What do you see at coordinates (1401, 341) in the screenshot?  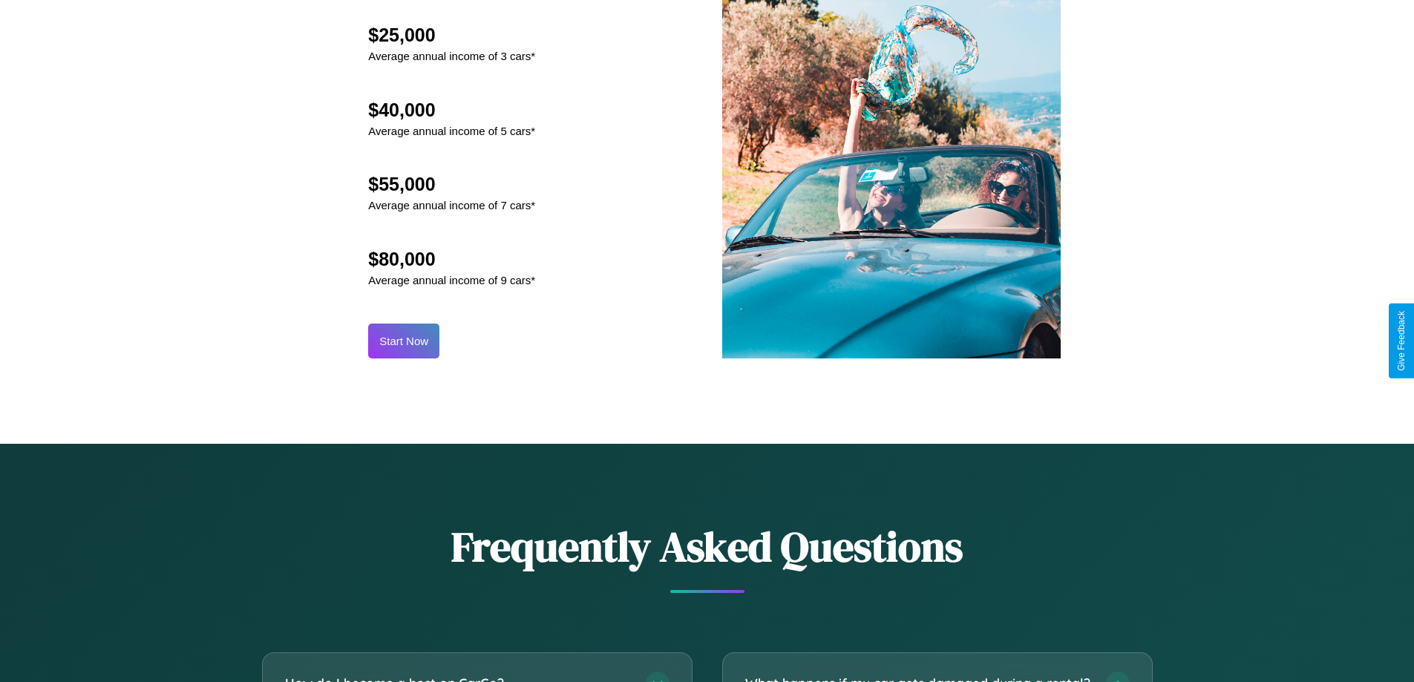 I see `div: Give Feedback` at bounding box center [1401, 341].